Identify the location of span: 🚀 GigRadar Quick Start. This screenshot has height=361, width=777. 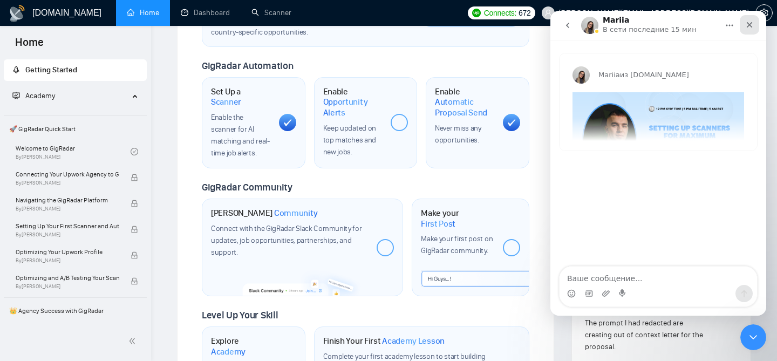
(75, 129).